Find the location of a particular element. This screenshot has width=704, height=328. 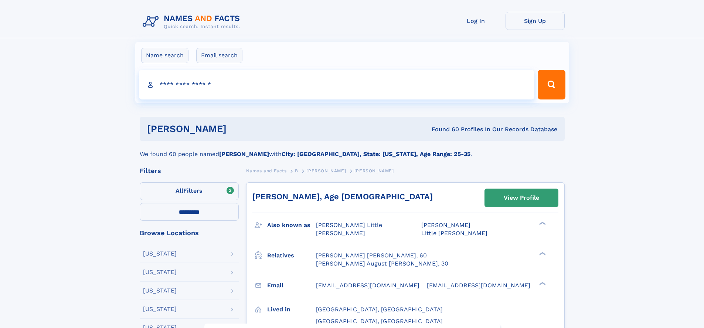

a: Sign Up is located at coordinates (535, 21).